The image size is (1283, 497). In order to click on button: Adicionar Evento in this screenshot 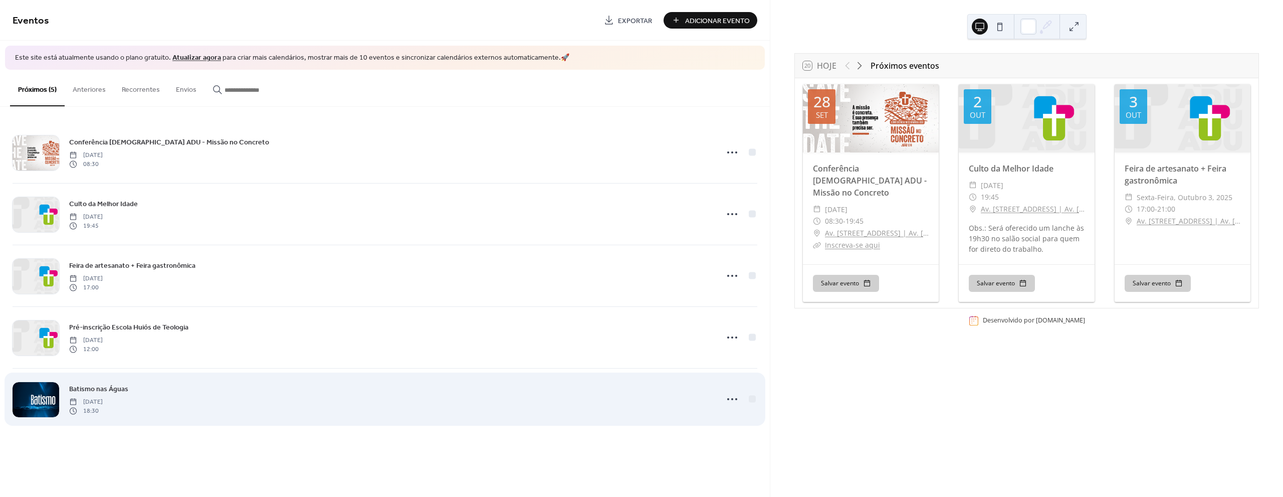, I will do `click(710, 20)`.